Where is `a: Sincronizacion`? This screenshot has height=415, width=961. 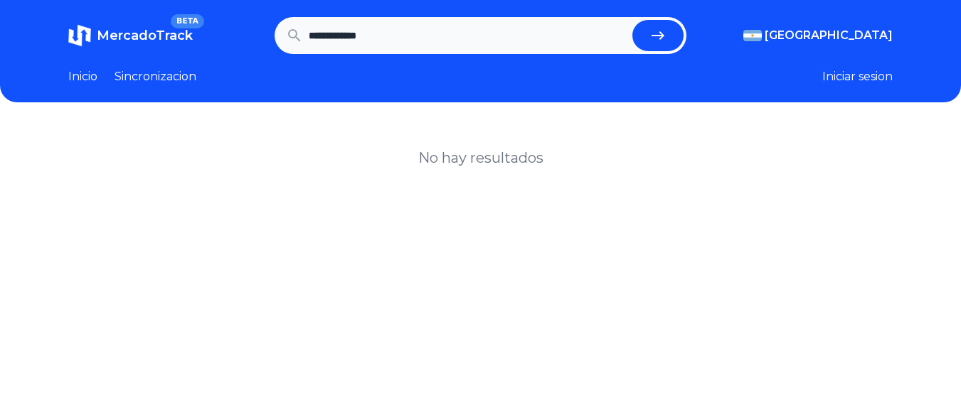 a: Sincronizacion is located at coordinates (155, 77).